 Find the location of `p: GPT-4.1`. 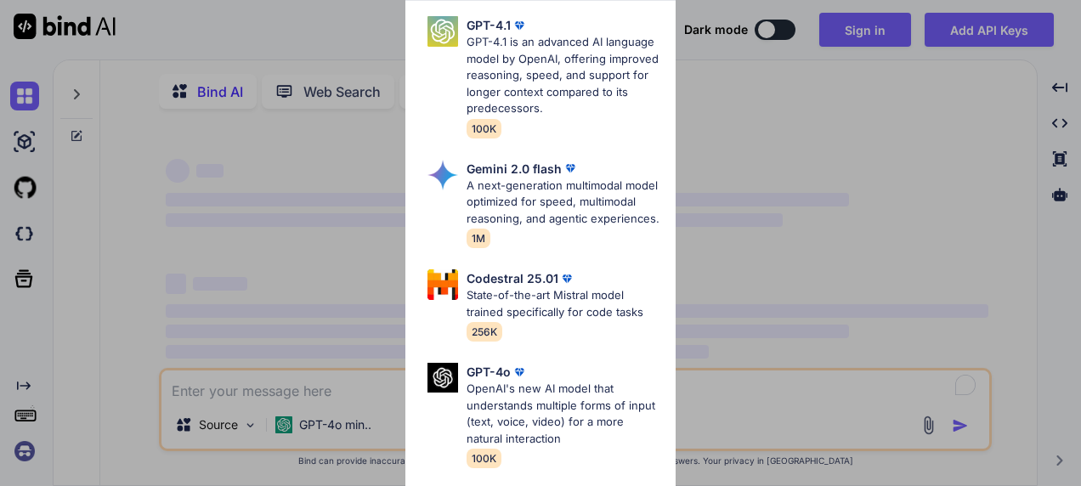

p: GPT-4.1 is located at coordinates (489, 25).